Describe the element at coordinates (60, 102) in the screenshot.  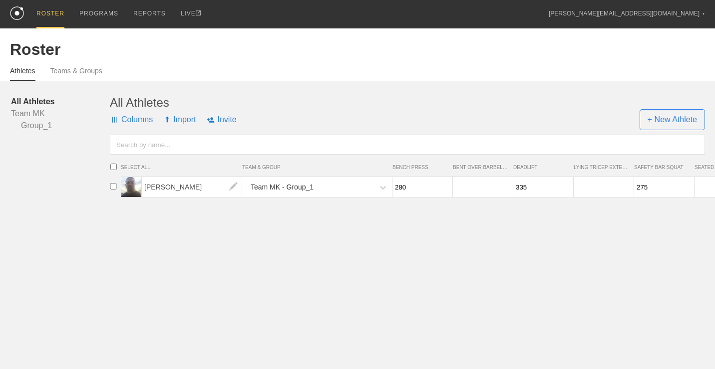
I see `a: All Athletes` at that location.